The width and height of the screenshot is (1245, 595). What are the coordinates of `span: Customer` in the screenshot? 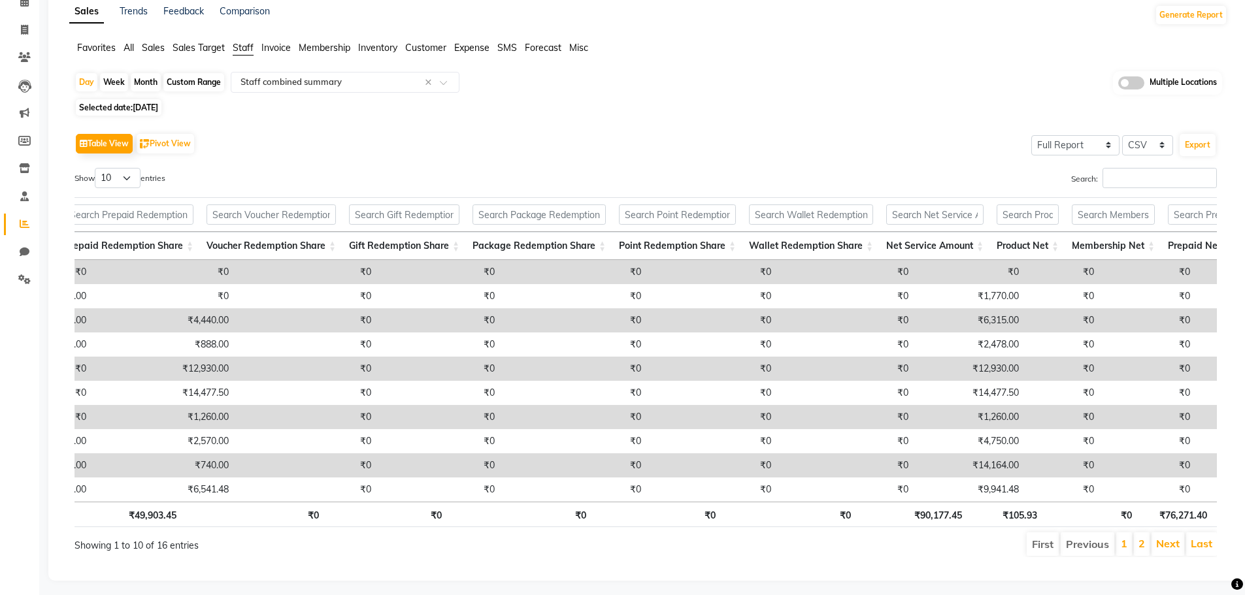 It's located at (425, 48).